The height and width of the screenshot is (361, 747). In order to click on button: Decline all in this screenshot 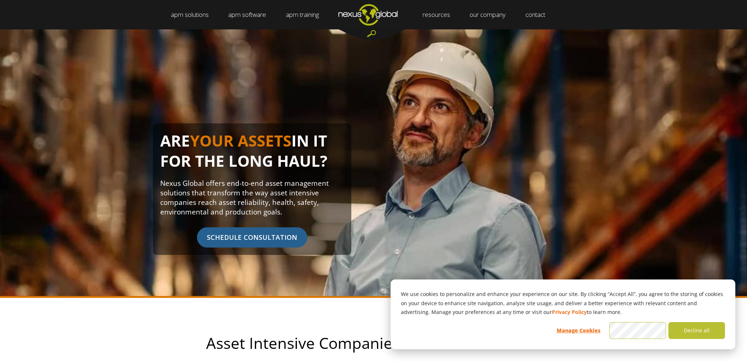, I will do `click(696, 330)`.